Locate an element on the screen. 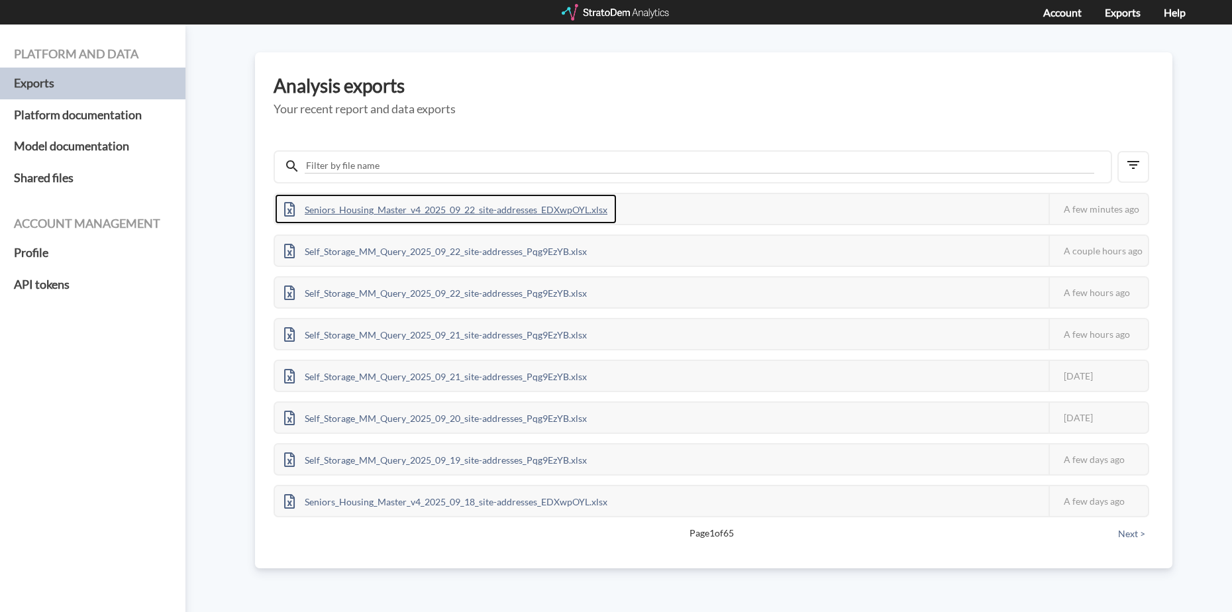  a: API tokens is located at coordinates (93, 285).